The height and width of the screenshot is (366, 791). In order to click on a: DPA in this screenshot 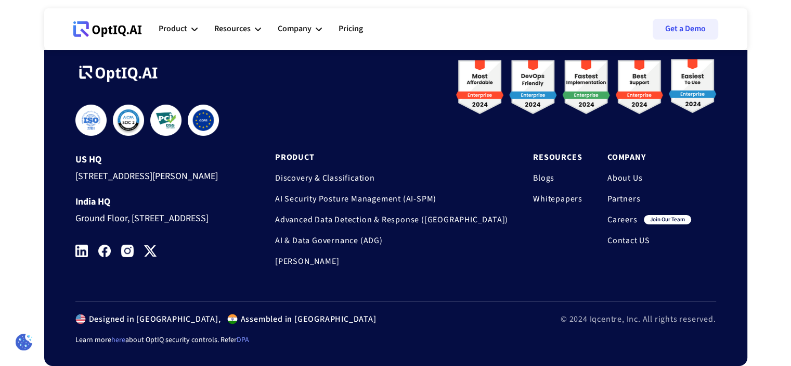, I will do `click(243, 340)`.